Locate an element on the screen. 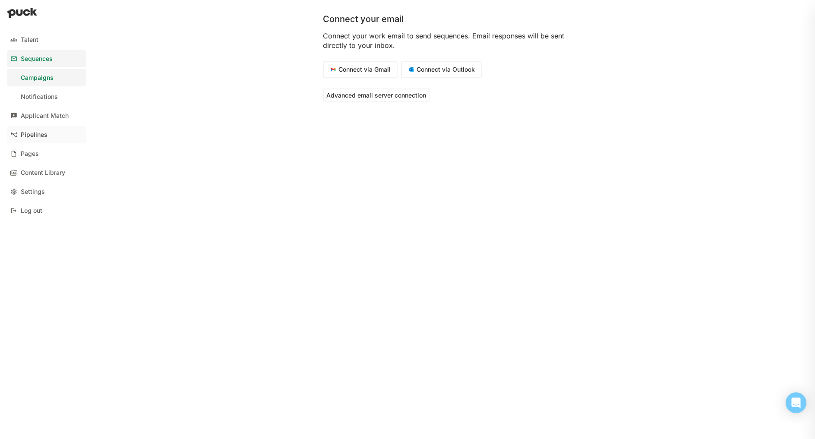  div: Applicant Match is located at coordinates (44, 116).